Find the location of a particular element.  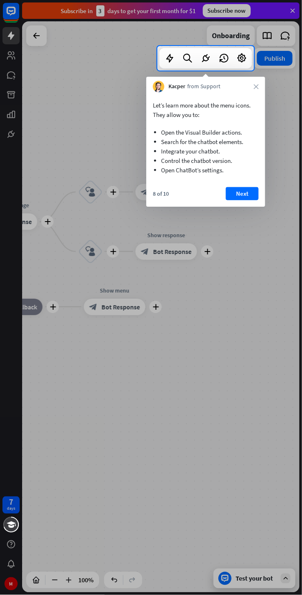

span: from Support is located at coordinates (204, 87).